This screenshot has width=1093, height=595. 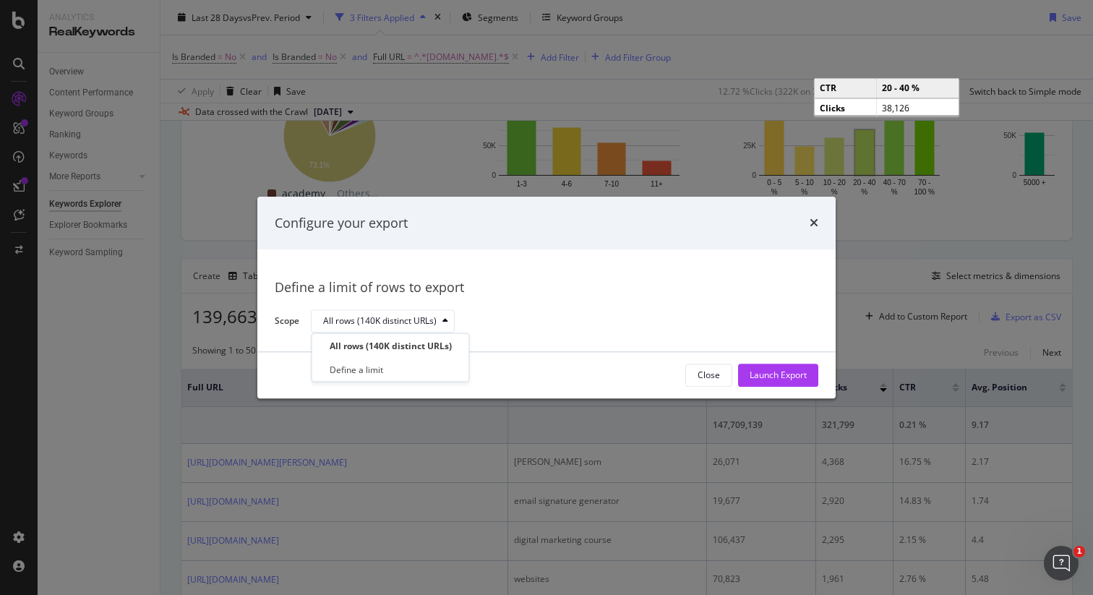 I want to click on button: Close, so click(x=709, y=375).